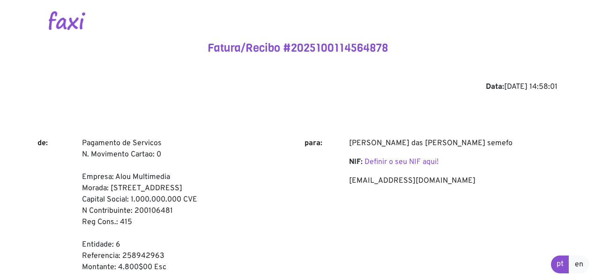 Image resolution: width=595 pixels, height=279 pixels. Describe the element at coordinates (356, 162) in the screenshot. I see `b: NIF:` at that location.